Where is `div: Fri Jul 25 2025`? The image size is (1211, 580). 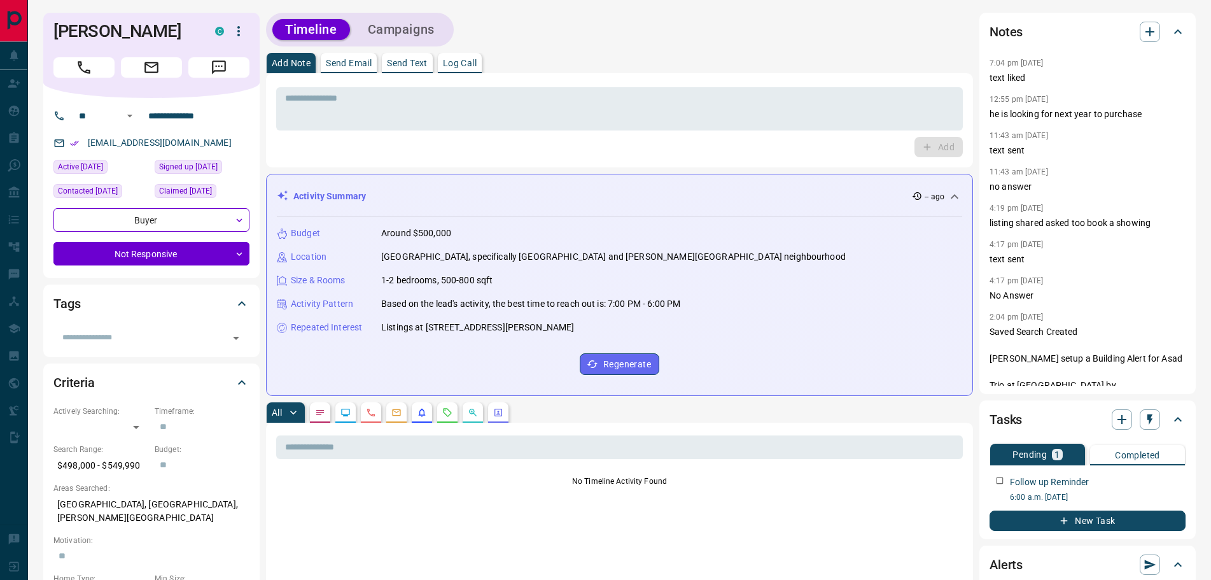
div: Fri Jul 25 2025 is located at coordinates (101, 193).